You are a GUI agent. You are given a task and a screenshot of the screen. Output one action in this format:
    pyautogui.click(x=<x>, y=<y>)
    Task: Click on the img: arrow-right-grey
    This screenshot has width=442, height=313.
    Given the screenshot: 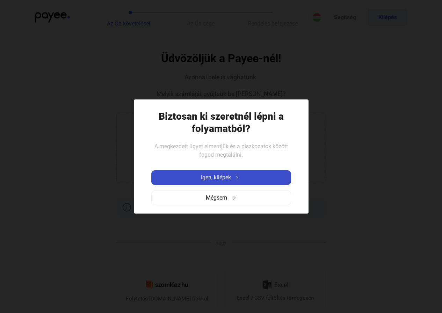 What is the action you would take?
    pyautogui.click(x=234, y=198)
    